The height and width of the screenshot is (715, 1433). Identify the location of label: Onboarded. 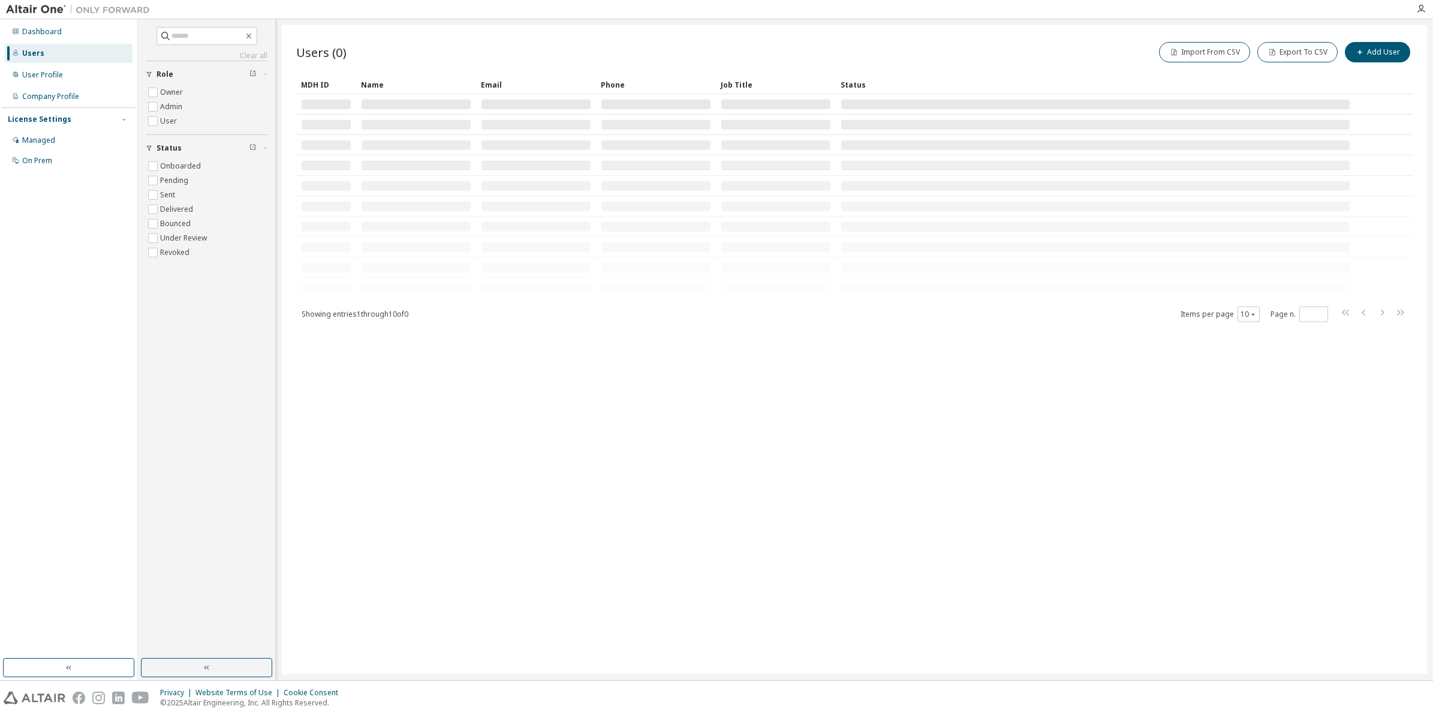
(182, 166).